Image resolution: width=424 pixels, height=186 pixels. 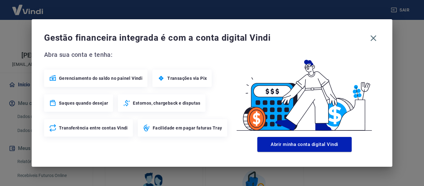 What do you see at coordinates (187, 128) in the screenshot?
I see `span: Facilidade em pagar faturas Tray` at bounding box center [187, 128].